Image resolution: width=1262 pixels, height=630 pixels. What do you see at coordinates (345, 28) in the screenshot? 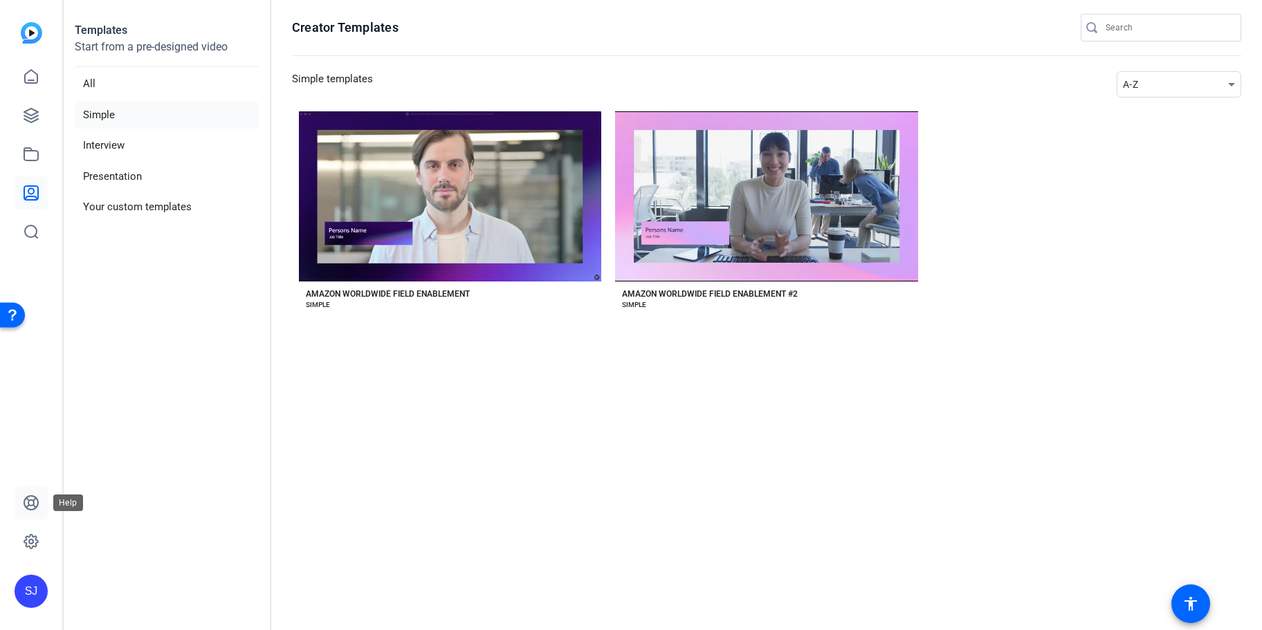
I see `h1: Creator Templates` at bounding box center [345, 28].